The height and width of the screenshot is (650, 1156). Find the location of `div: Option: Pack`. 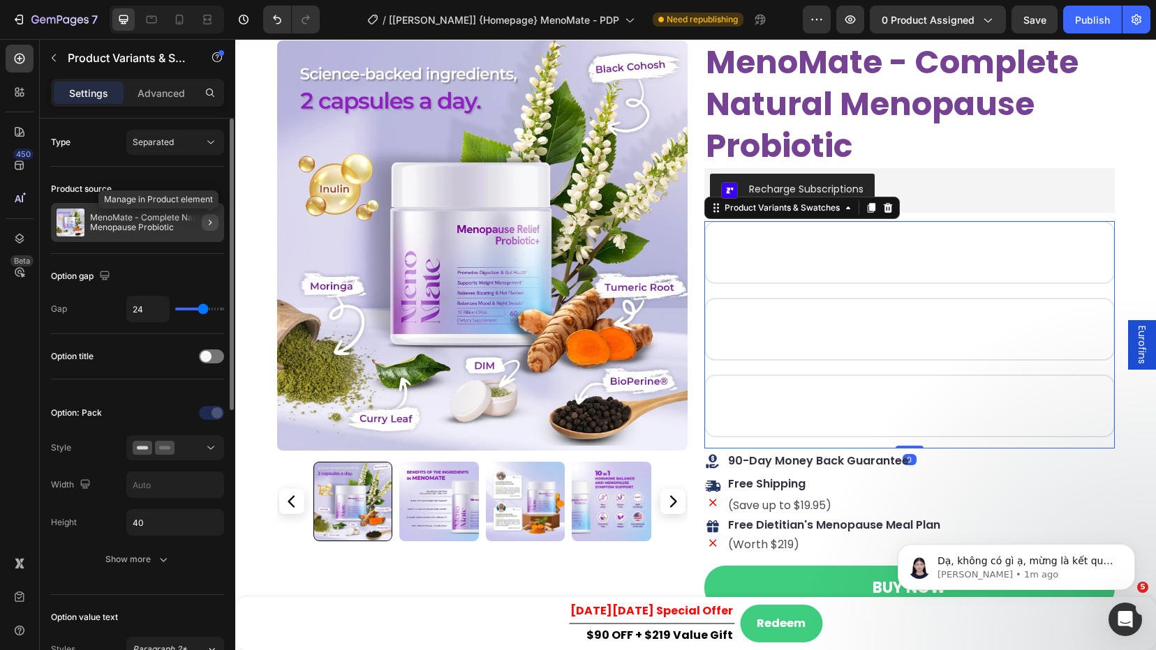

div: Option: Pack is located at coordinates (76, 413).